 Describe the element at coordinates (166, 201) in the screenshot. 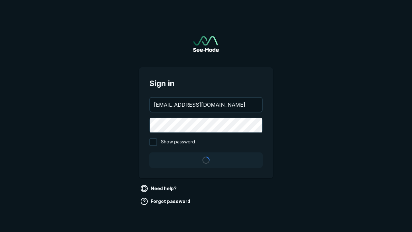

I see `a: Forgot password` at that location.